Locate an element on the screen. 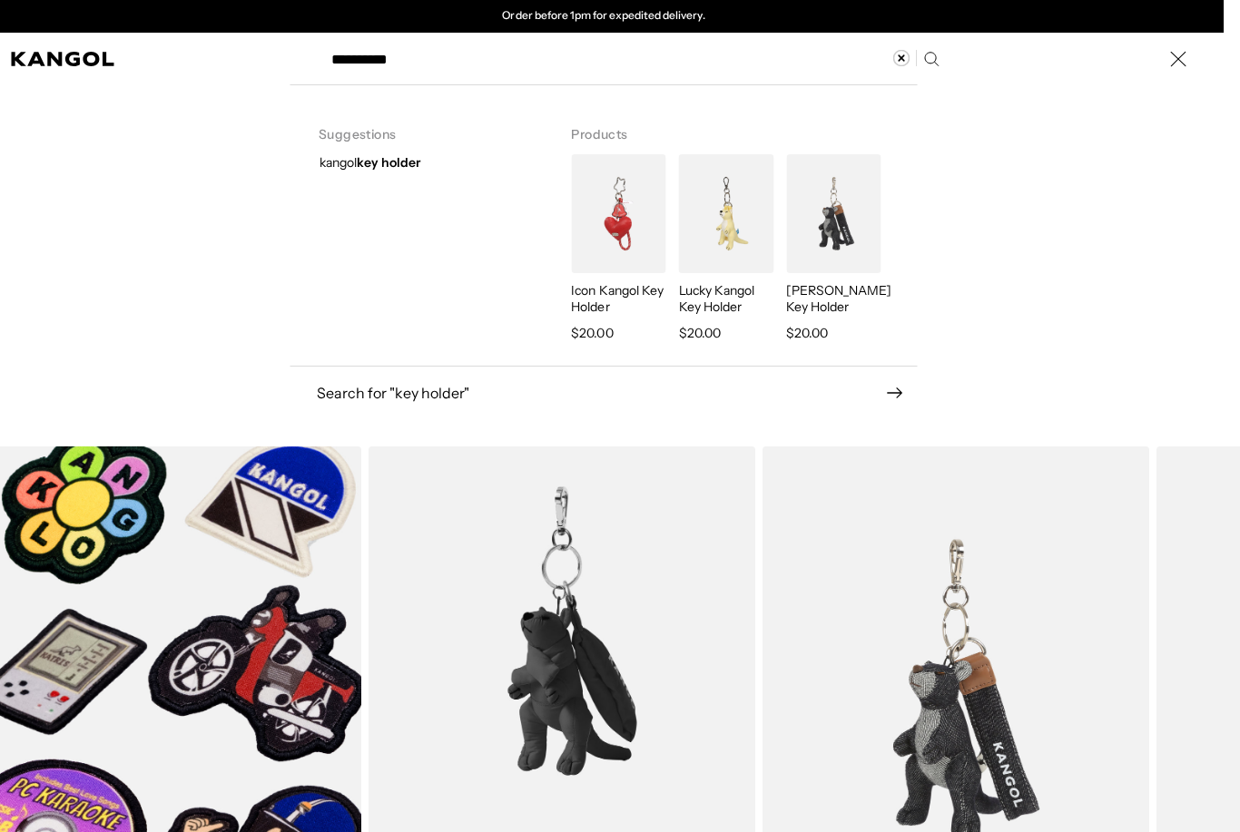 Image resolution: width=1240 pixels, height=832 pixels. p: Lucky Kangol Key Holder is located at coordinates (726, 299).